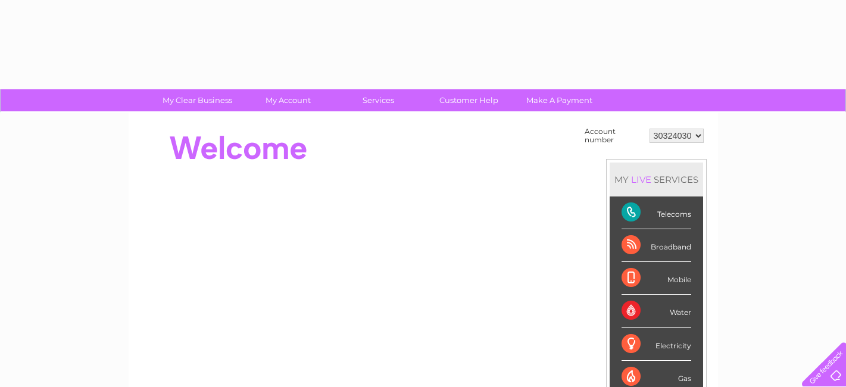 This screenshot has width=846, height=387. Describe the element at coordinates (656, 278) in the screenshot. I see `div: Mobile` at that location.